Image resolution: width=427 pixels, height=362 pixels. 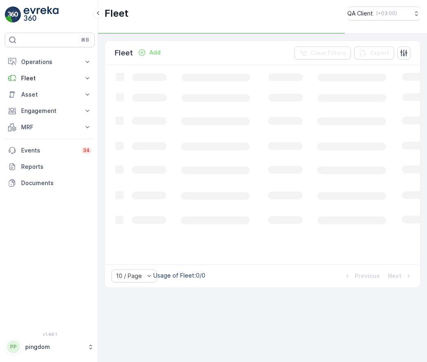 What do you see at coordinates (50, 150) in the screenshot?
I see `a: Events34` at bounding box center [50, 150].